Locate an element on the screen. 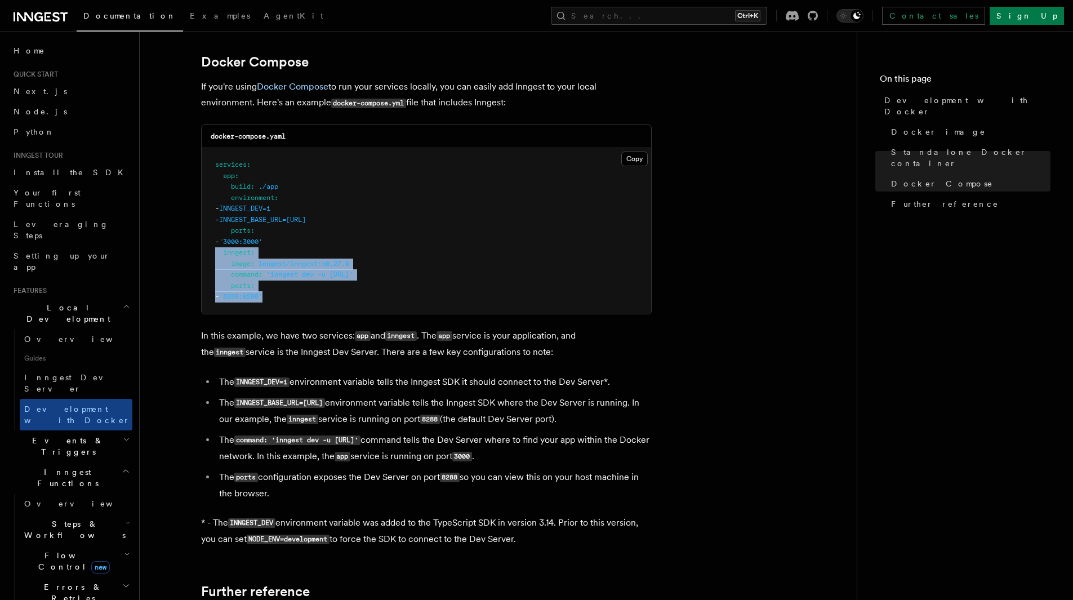 The width and height of the screenshot is (1073, 600). a: Leveraging Steps is located at coordinates (70, 230).